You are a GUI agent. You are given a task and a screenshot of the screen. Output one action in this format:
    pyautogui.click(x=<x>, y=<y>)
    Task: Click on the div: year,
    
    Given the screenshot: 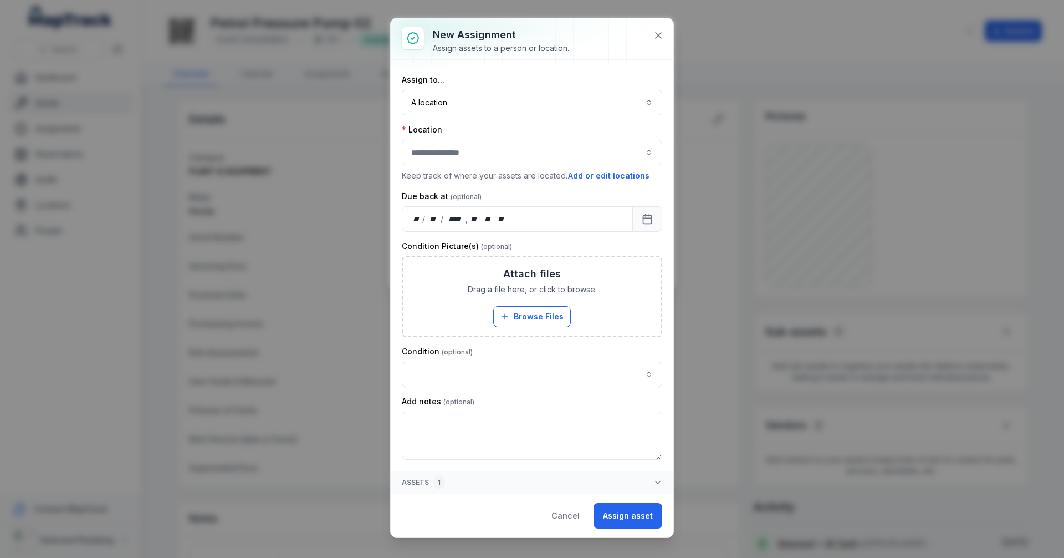 What is the action you would take?
    pyautogui.click(x=455, y=219)
    